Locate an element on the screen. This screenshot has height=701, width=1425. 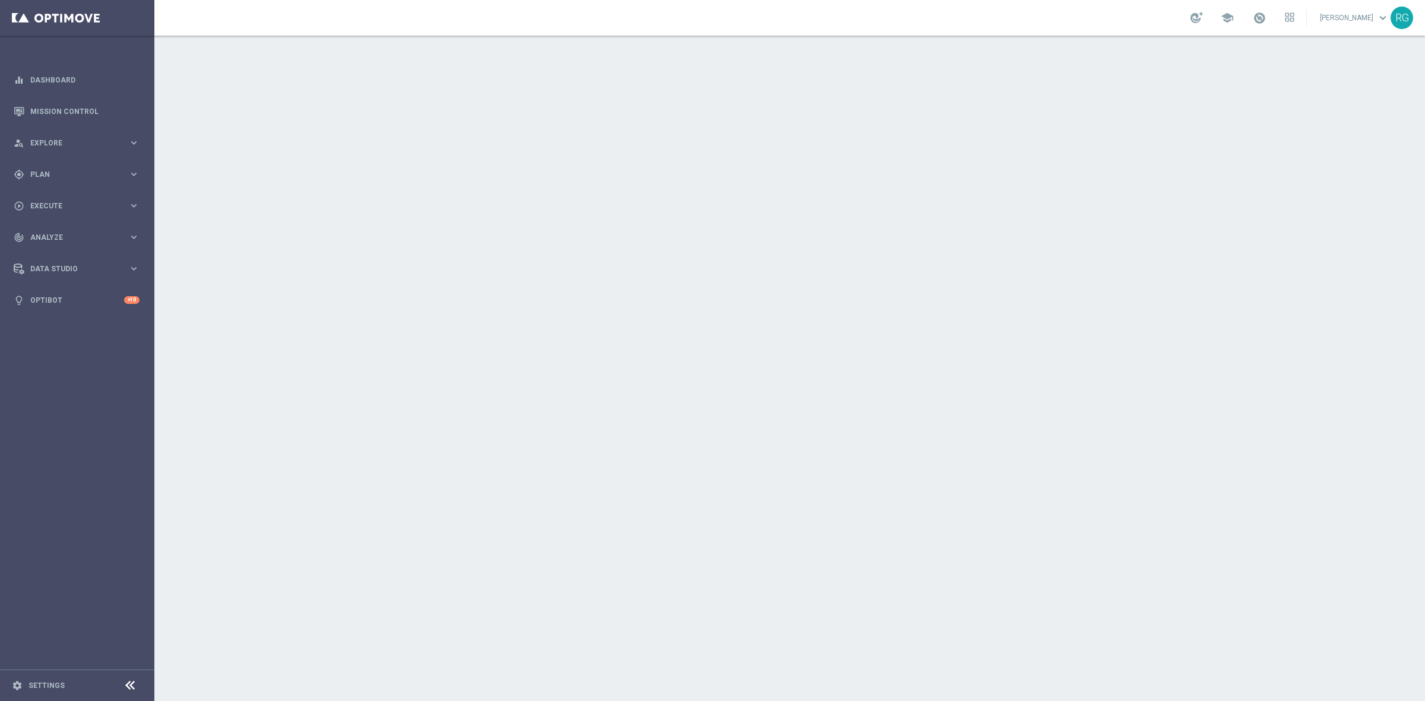
i: play_circle_outline is located at coordinates (19, 206).